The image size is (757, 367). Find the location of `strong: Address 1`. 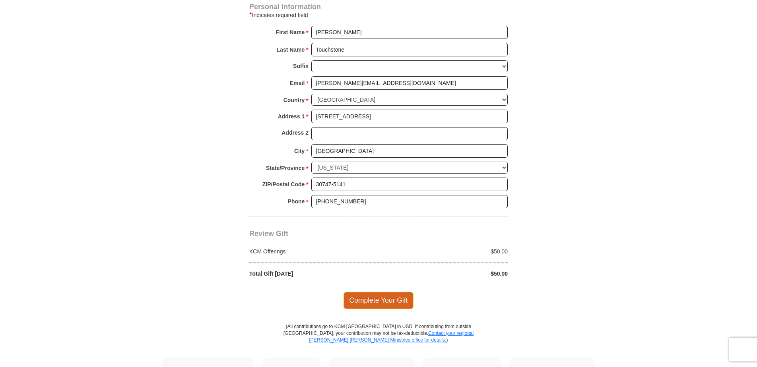

strong: Address 1 is located at coordinates (291, 116).